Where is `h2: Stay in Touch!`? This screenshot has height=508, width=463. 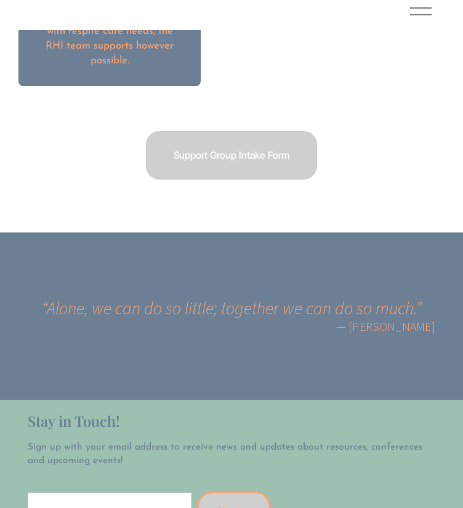
h2: Stay in Touch! is located at coordinates (231, 421).